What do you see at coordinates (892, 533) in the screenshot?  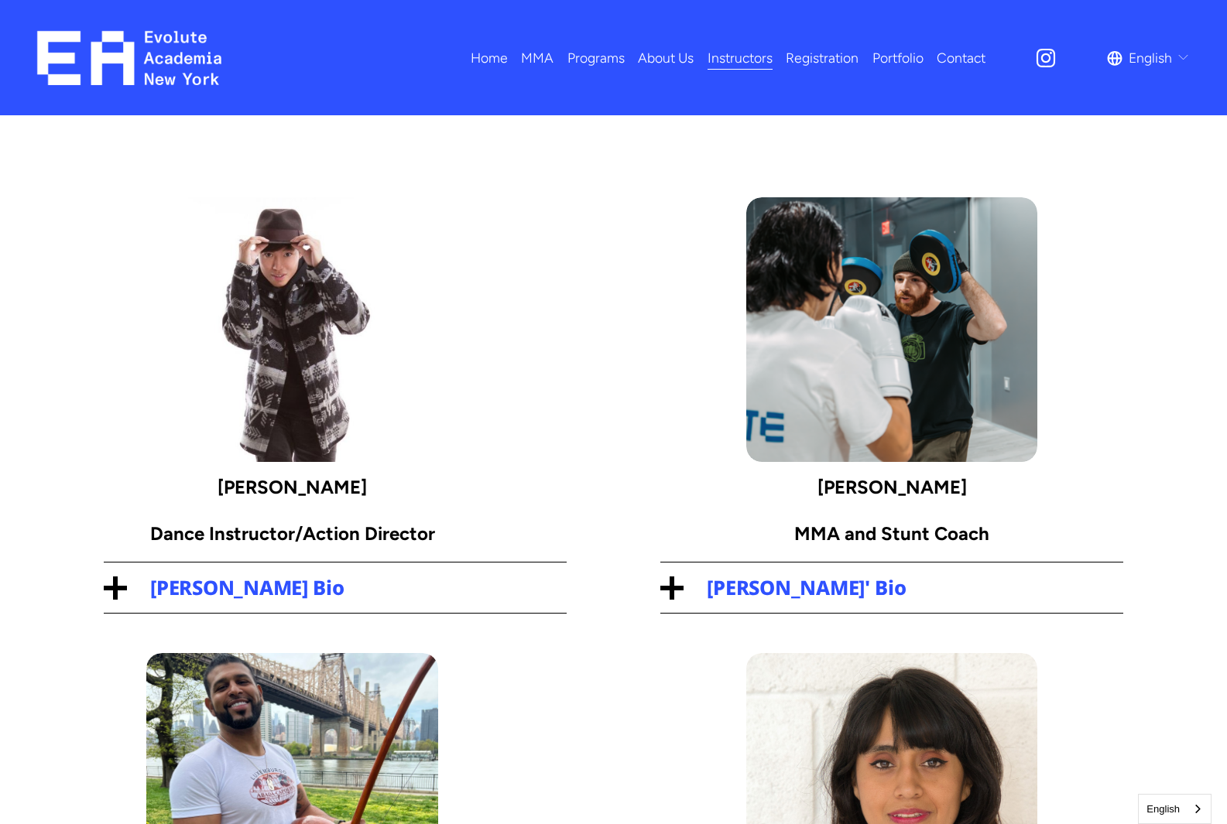 I see `strong: MMA and Stunt Coach` at bounding box center [892, 533].